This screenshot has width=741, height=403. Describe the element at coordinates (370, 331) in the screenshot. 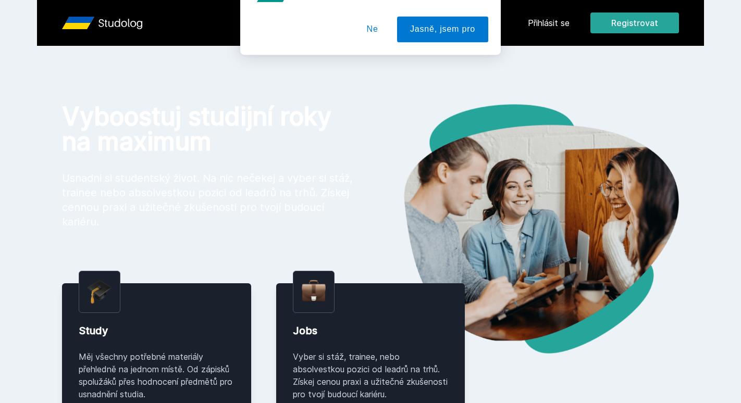

I see `div: Jobs` at that location.